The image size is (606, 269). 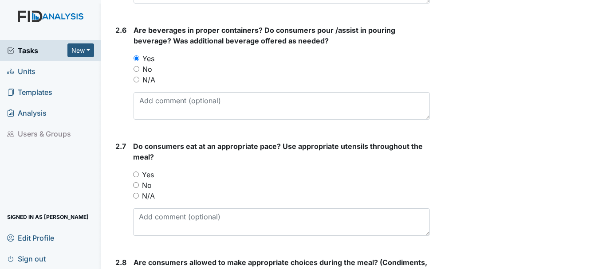 What do you see at coordinates (26, 258) in the screenshot?
I see `span: Sign out` at bounding box center [26, 258].